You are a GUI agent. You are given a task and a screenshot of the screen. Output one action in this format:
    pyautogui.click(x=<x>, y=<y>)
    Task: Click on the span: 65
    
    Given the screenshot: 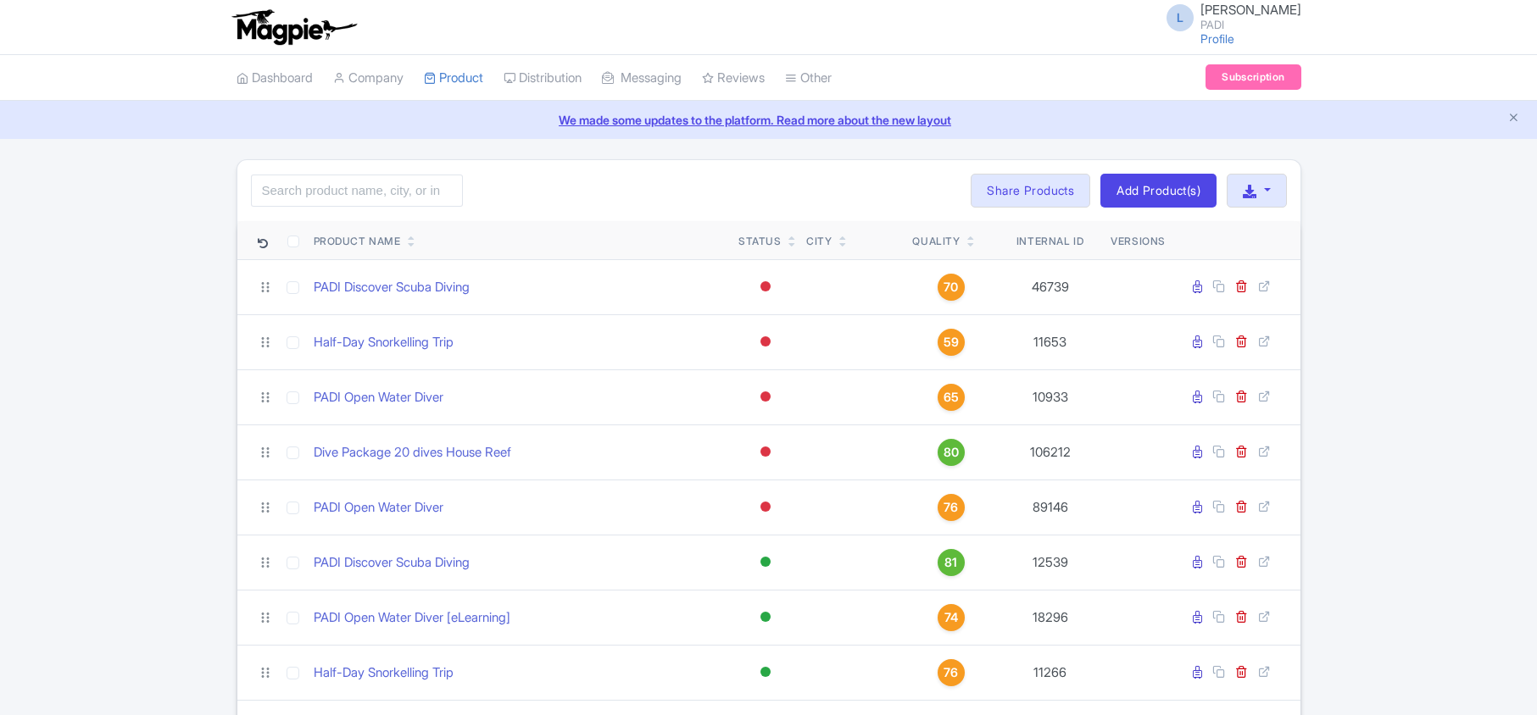 What is the action you would take?
    pyautogui.click(x=951, y=398)
    